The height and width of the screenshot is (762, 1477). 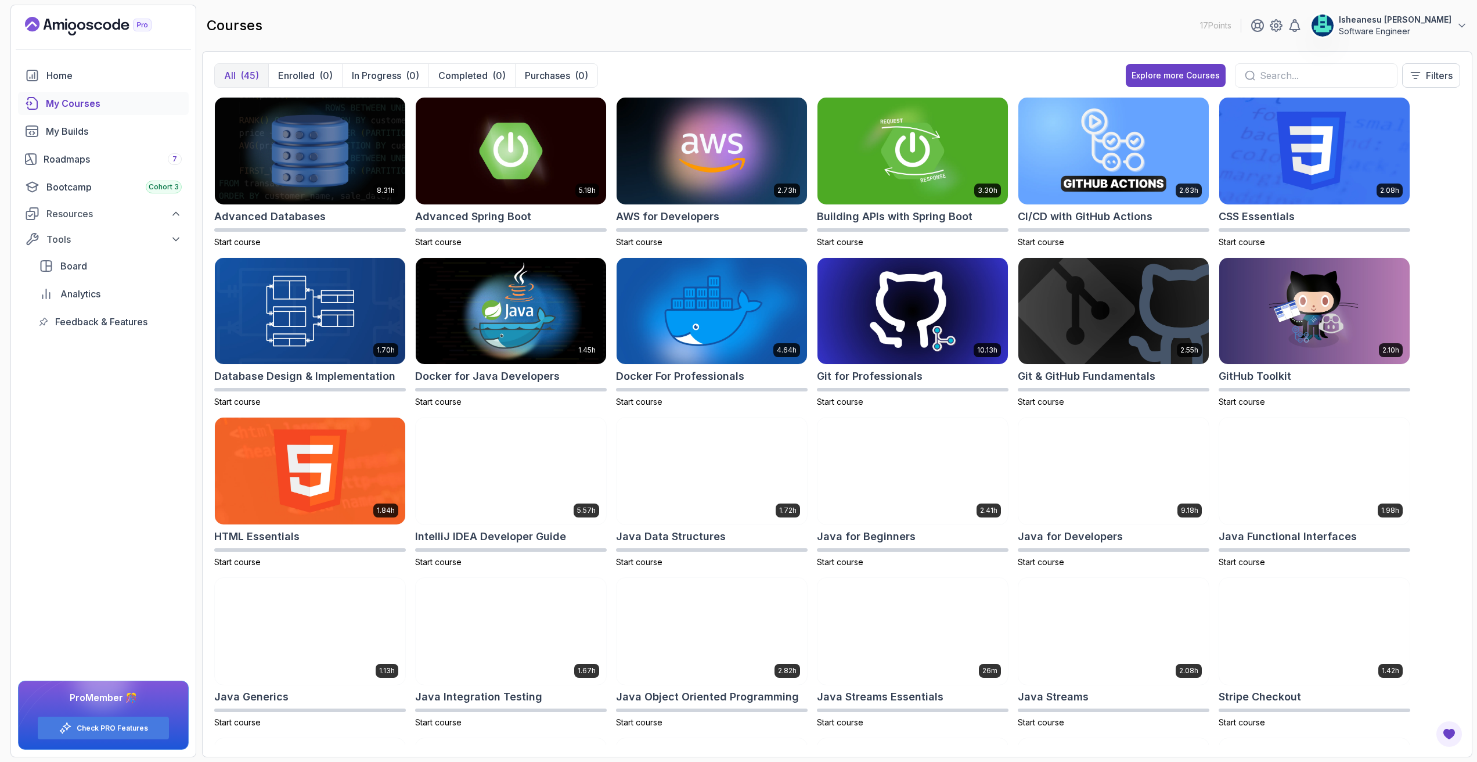 What do you see at coordinates (587, 190) in the screenshot?
I see `p: 5.18h` at bounding box center [587, 190].